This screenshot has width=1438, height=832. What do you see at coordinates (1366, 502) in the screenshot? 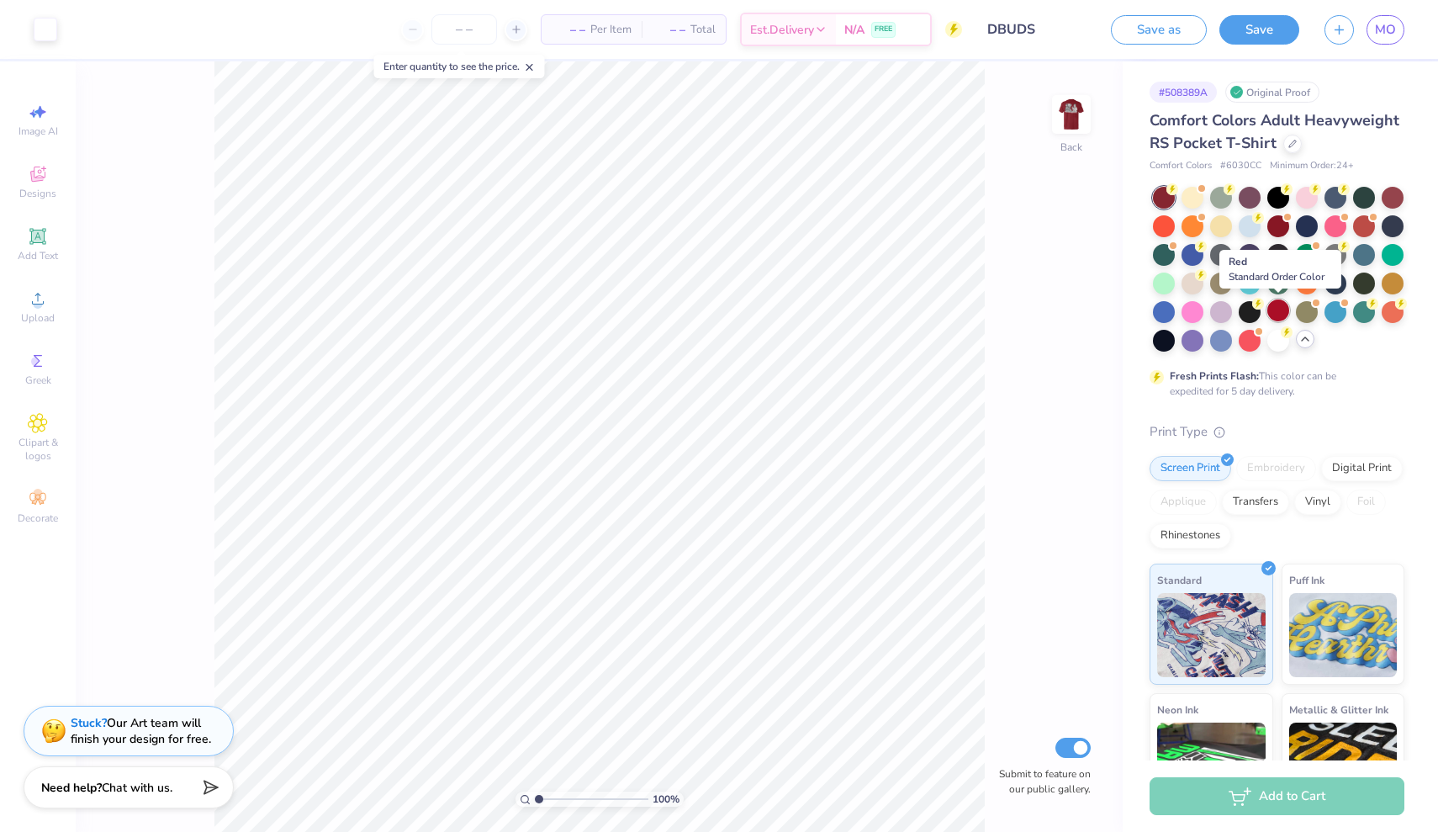
I see `div: Foil` at bounding box center [1366, 502].